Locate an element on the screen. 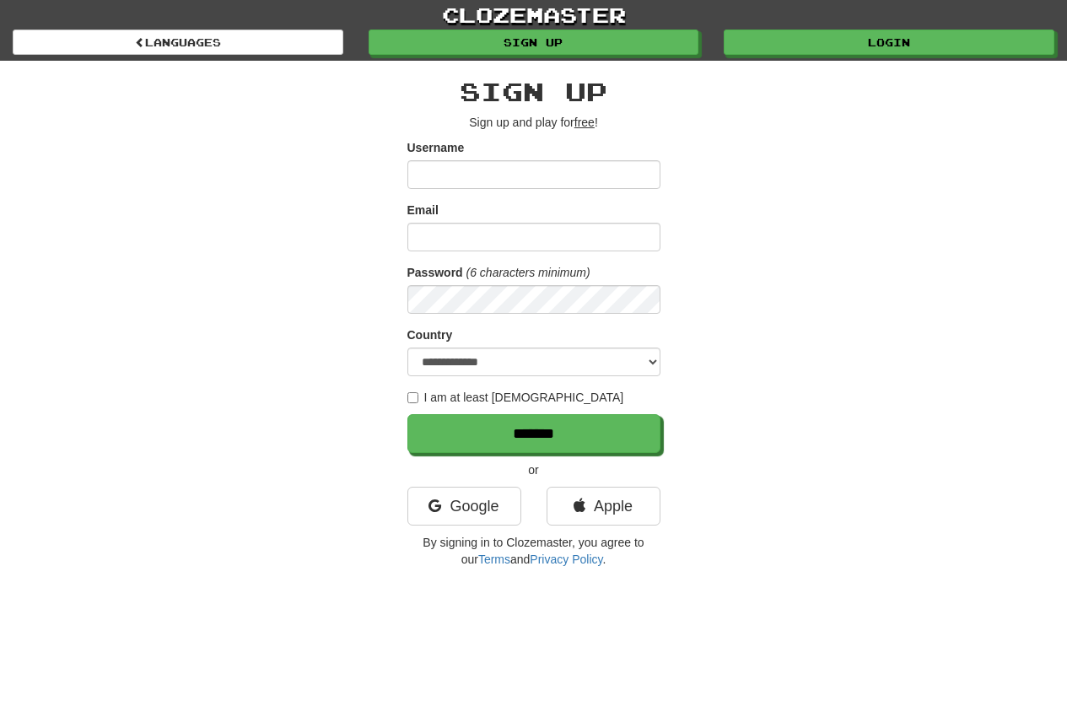 This screenshot has height=728, width=1067. a: Privacy Policy is located at coordinates (566, 559).